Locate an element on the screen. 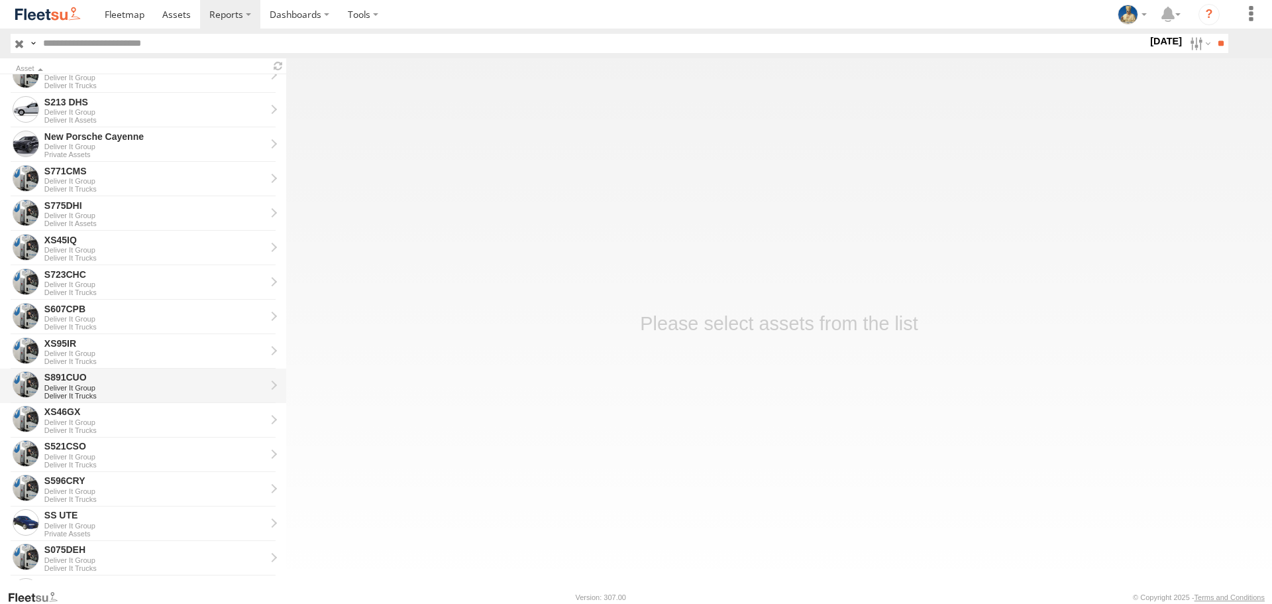 Image resolution: width=1272 pixels, height=604 pixels. div: XS46GX - View Asset History is located at coordinates (155, 411).